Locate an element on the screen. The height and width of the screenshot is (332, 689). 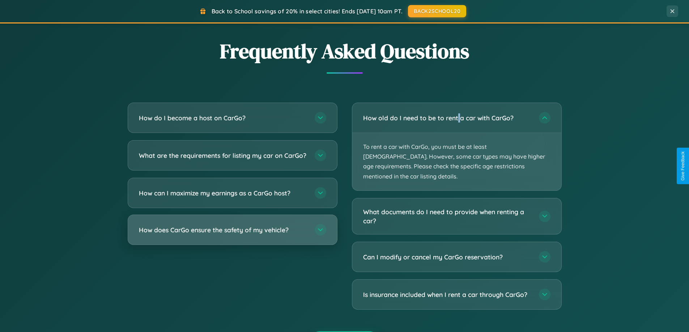
h3: How old do I need to be to rent a car with CarGo? is located at coordinates (447, 118).